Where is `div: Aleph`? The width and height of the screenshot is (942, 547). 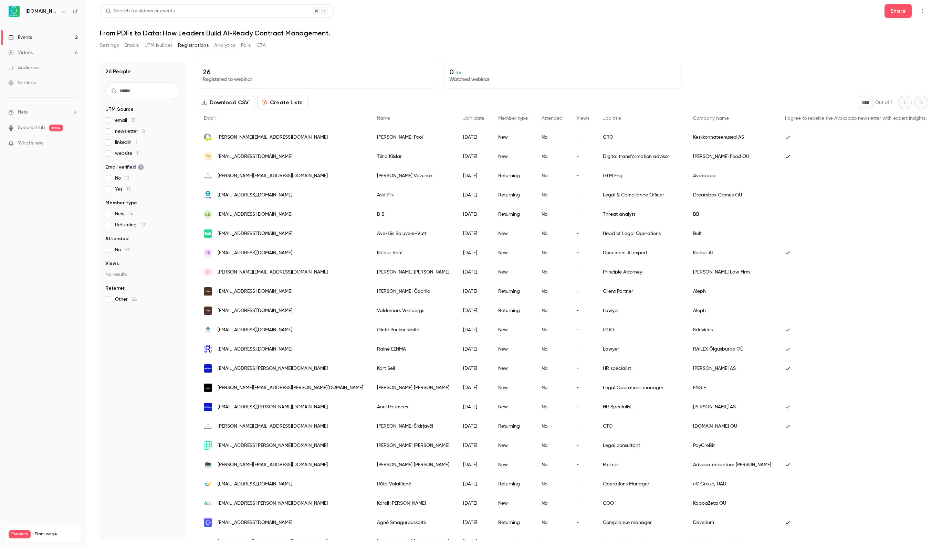 div: Aleph is located at coordinates (732, 292).